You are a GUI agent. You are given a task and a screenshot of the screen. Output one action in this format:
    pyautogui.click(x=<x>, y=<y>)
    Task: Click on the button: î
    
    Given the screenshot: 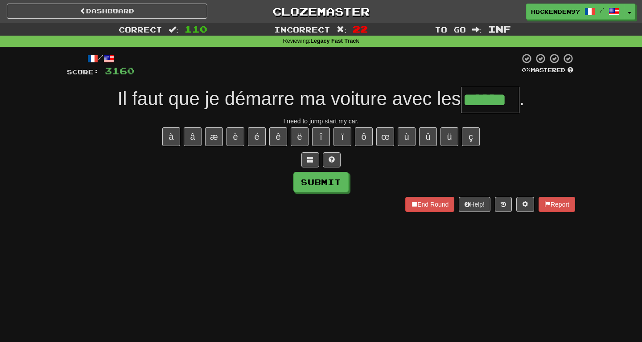 What is the action you would take?
    pyautogui.click(x=321, y=137)
    